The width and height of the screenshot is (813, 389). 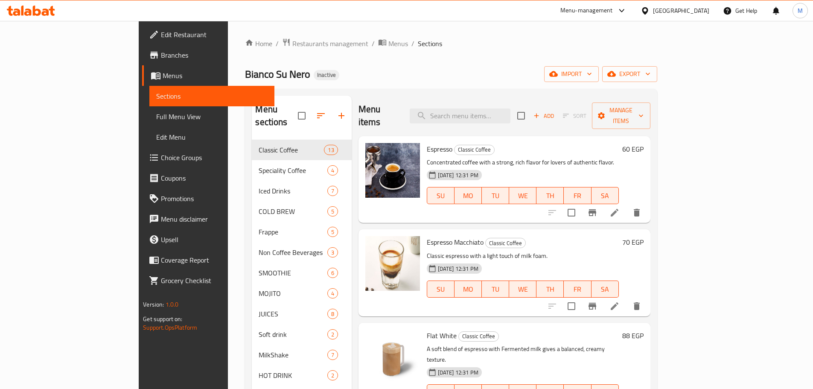 What do you see at coordinates (212, 96) in the screenshot?
I see `a: Sections` at bounding box center [212, 96].